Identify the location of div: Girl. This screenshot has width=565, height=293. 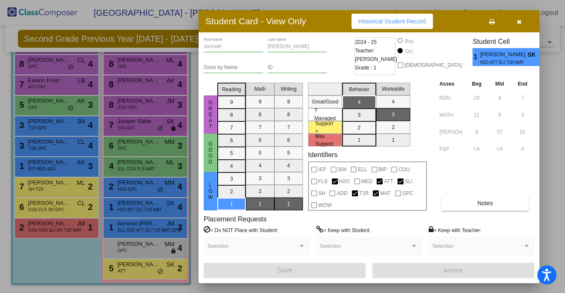
(409, 52).